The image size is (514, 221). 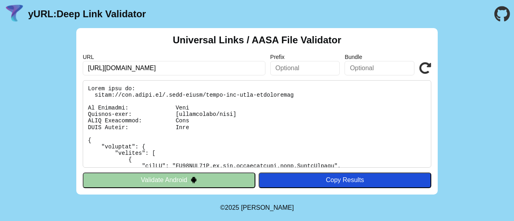 I want to click on label: URL, so click(x=174, y=57).